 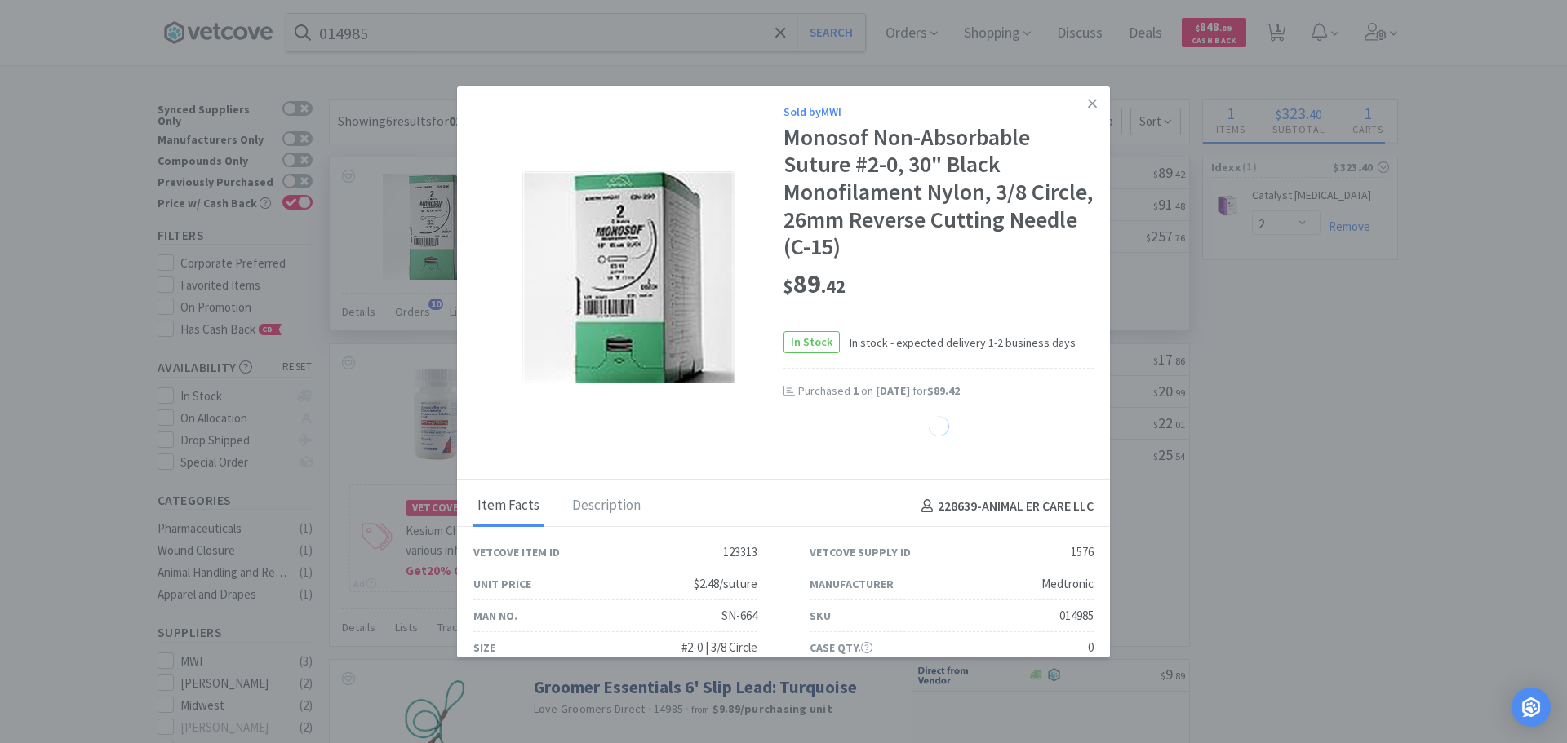 I want to click on div: Man No., so click(x=495, y=616).